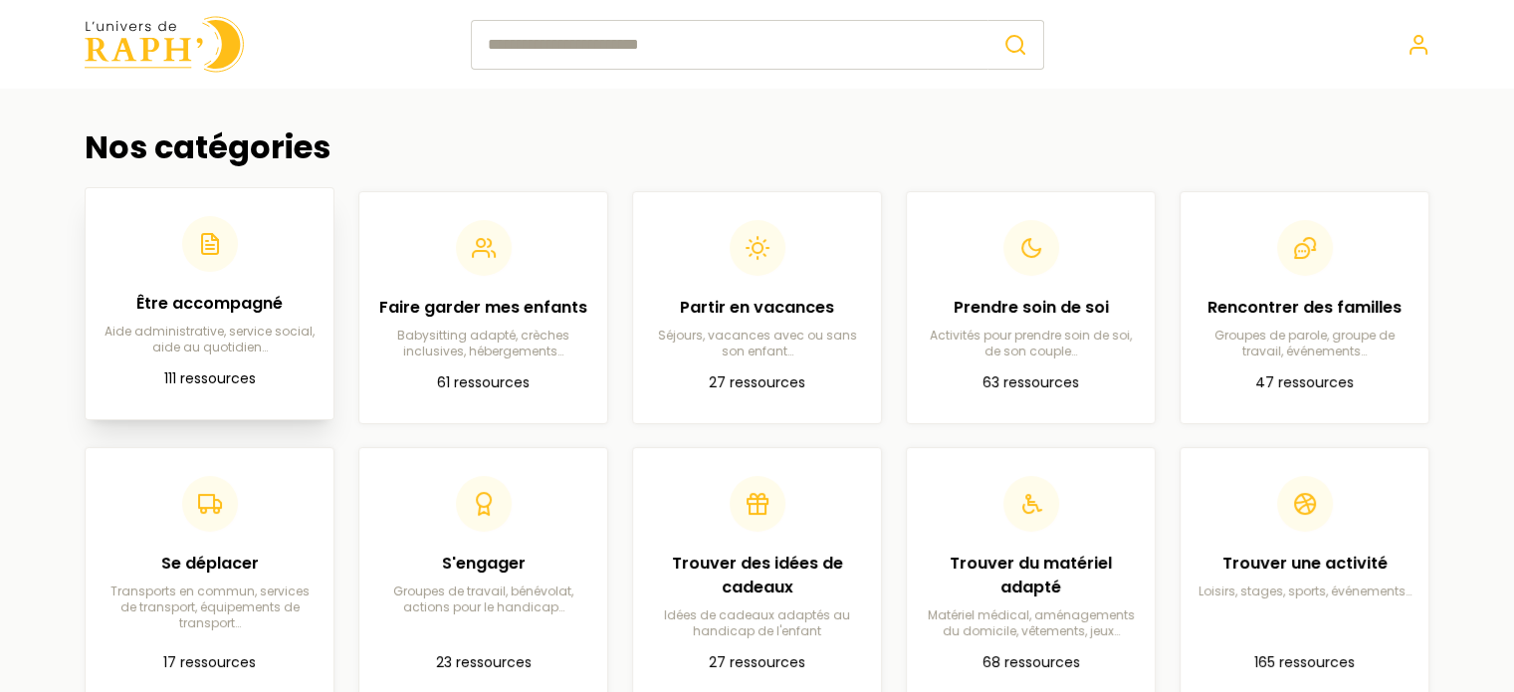  What do you see at coordinates (209, 304) in the screenshot?
I see `h2: Être accompagné` at bounding box center [209, 304].